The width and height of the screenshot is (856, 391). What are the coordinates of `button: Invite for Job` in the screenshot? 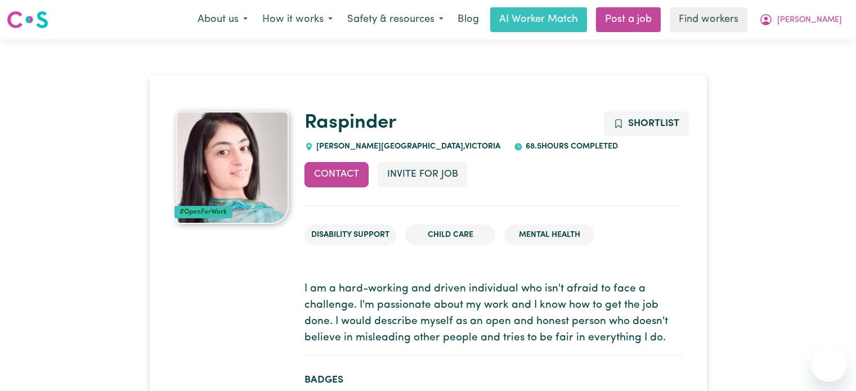 It's located at (423, 175).